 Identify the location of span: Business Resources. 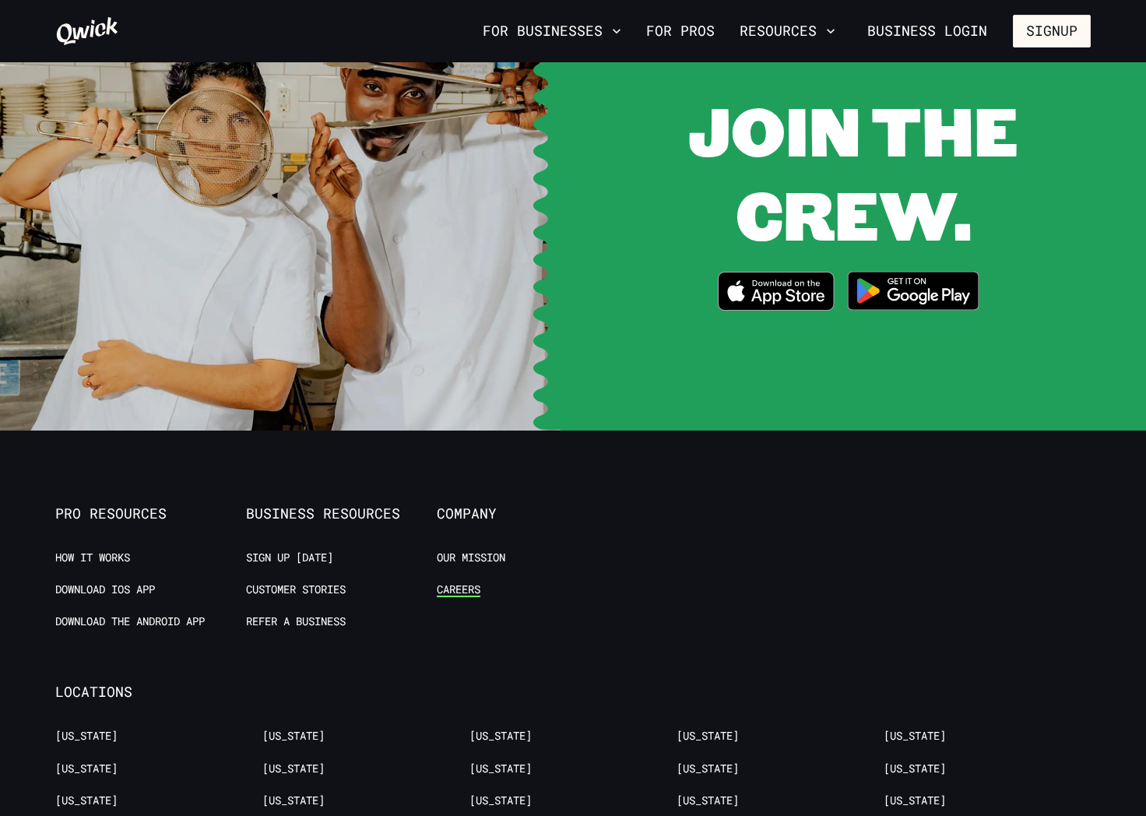
(341, 514).